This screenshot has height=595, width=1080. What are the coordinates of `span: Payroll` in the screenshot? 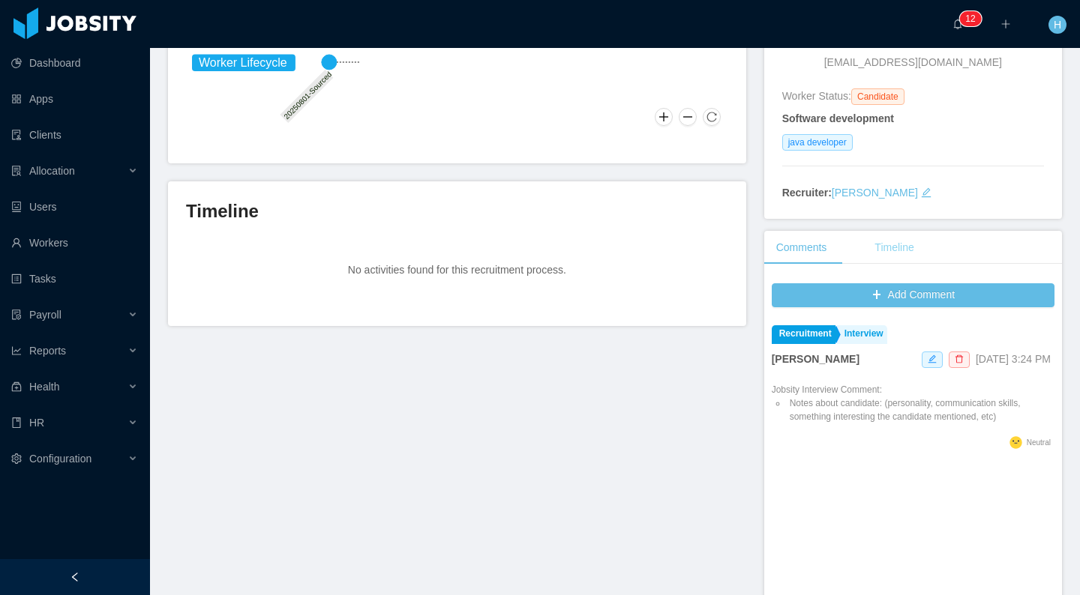 It's located at (45, 315).